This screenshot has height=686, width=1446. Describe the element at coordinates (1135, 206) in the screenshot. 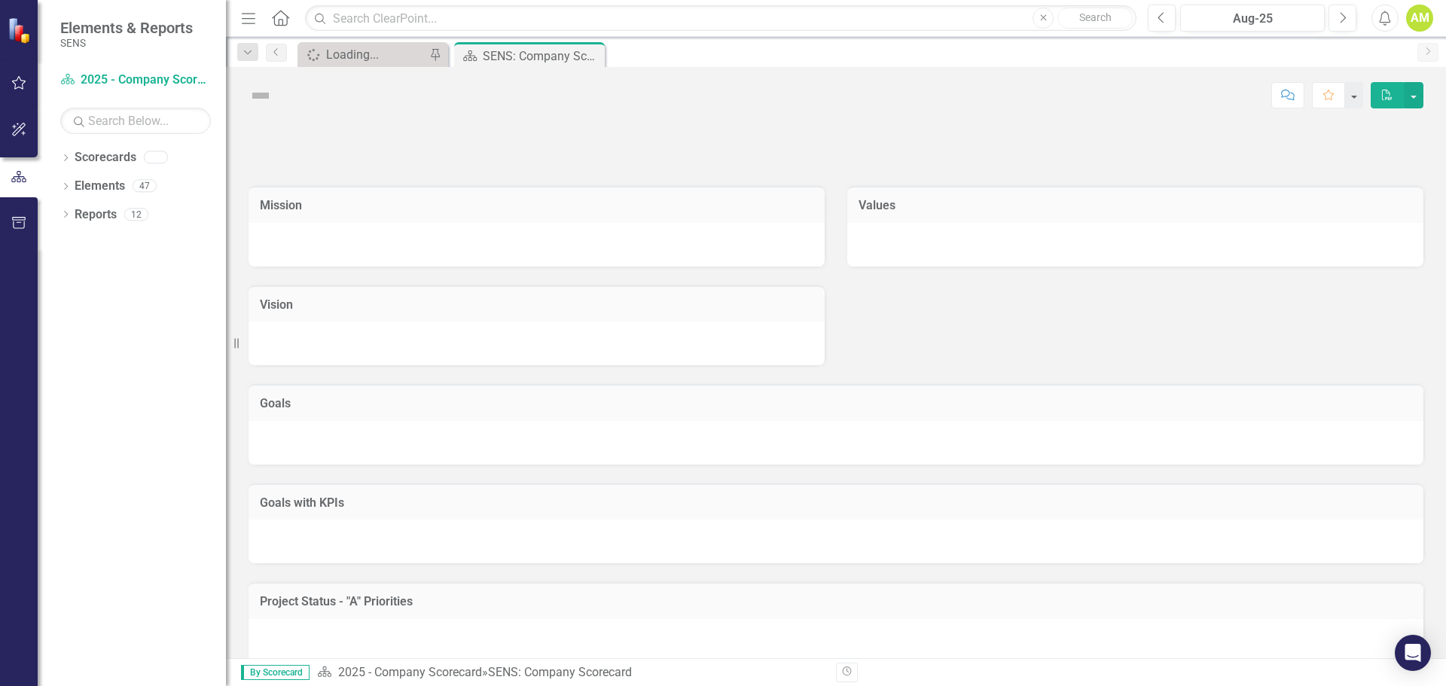

I see `h3: Values` at that location.